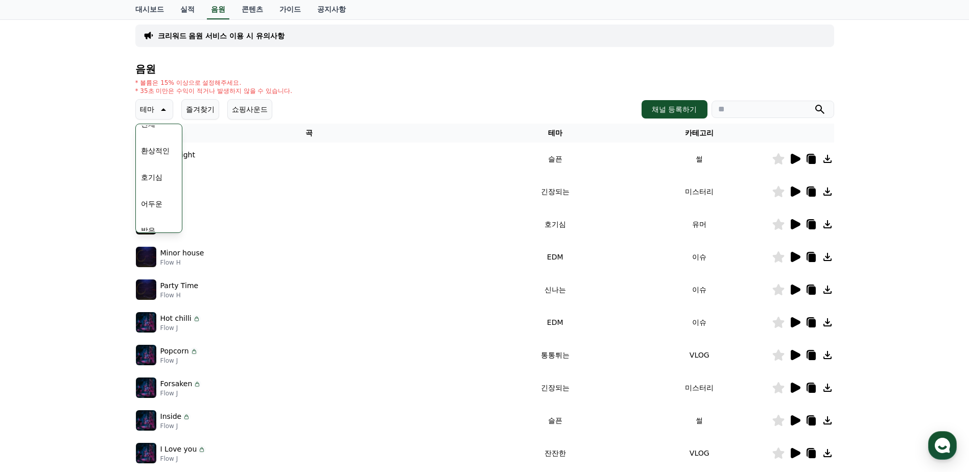  I want to click on p: Popcorn, so click(175, 351).